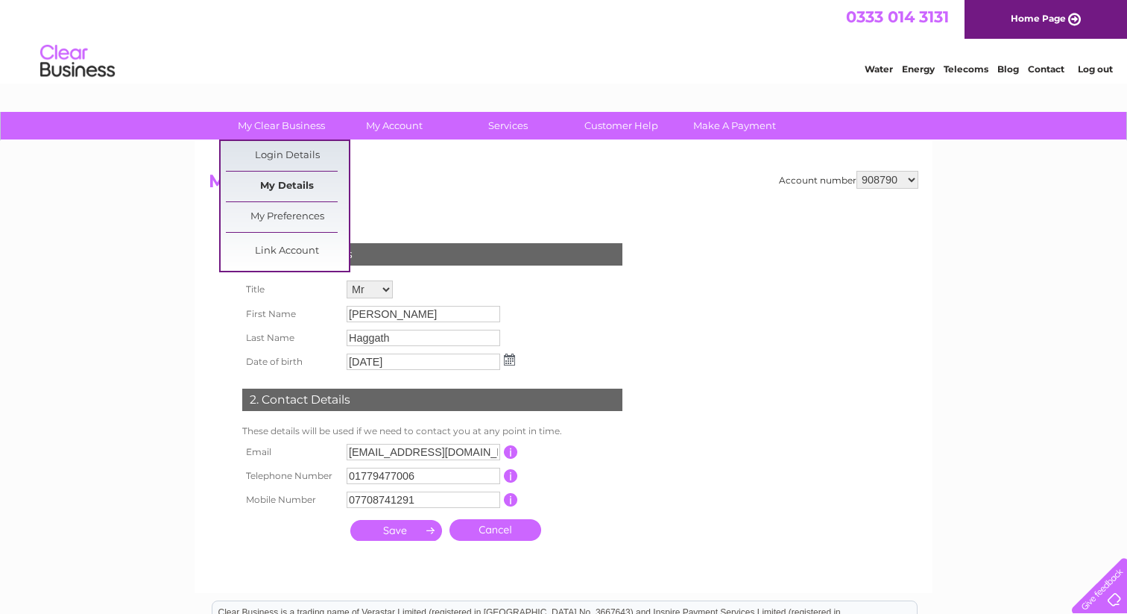 Image resolution: width=1127 pixels, height=614 pixels. What do you see at coordinates (898, 16) in the screenshot?
I see `span: 0333 014 3131` at bounding box center [898, 16].